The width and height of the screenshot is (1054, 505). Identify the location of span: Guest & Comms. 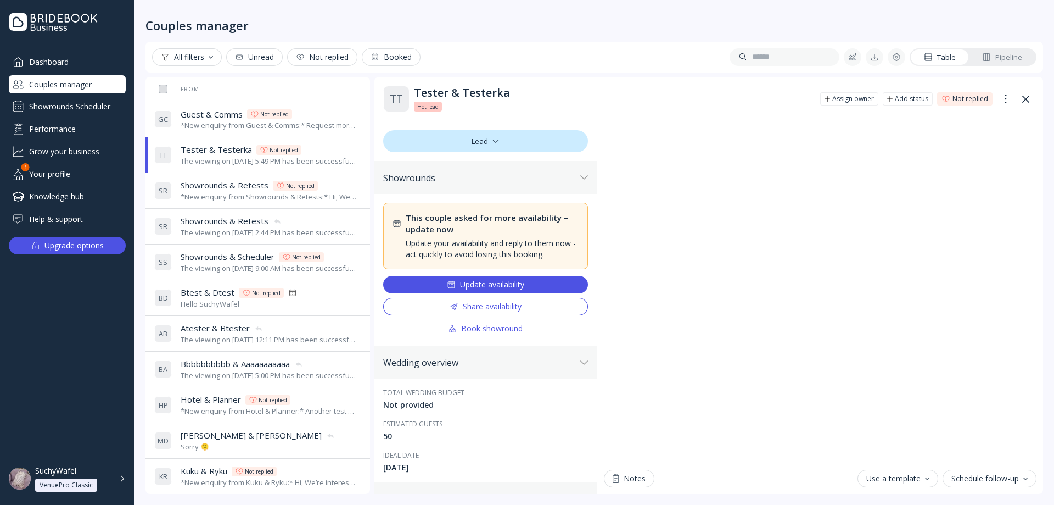
(211, 114).